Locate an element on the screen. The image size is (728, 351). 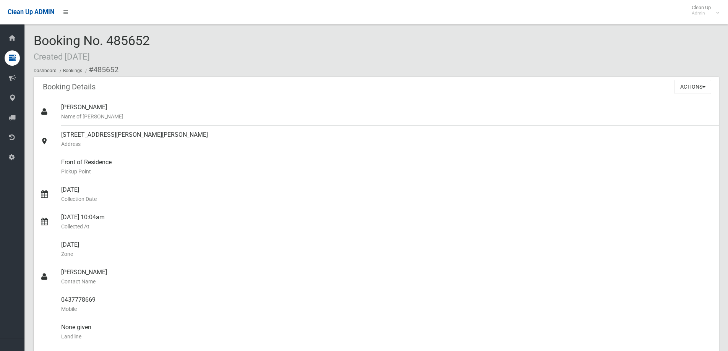
small: Collection Date is located at coordinates (387, 199).